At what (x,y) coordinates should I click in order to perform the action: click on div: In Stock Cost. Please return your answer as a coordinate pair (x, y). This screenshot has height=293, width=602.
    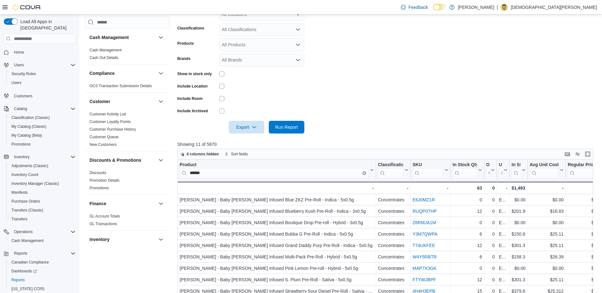
    Looking at the image, I should click on (516, 165).